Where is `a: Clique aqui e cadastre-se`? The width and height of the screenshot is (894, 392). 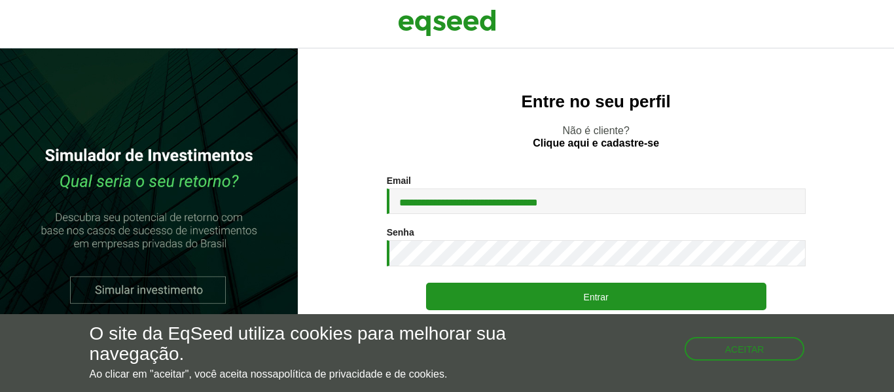 a: Clique aqui e cadastre-se is located at coordinates (595, 143).